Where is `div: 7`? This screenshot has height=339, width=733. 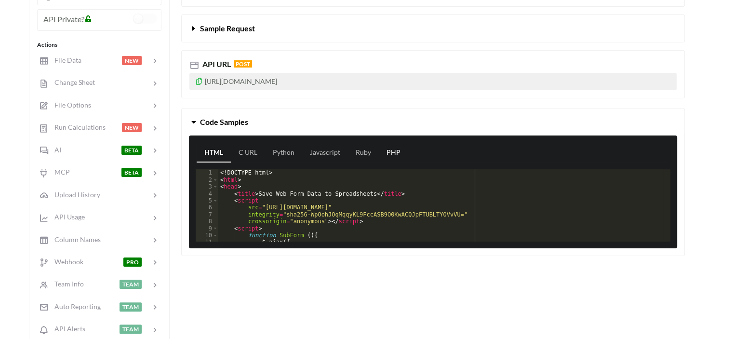
div: 7 is located at coordinates (207, 215).